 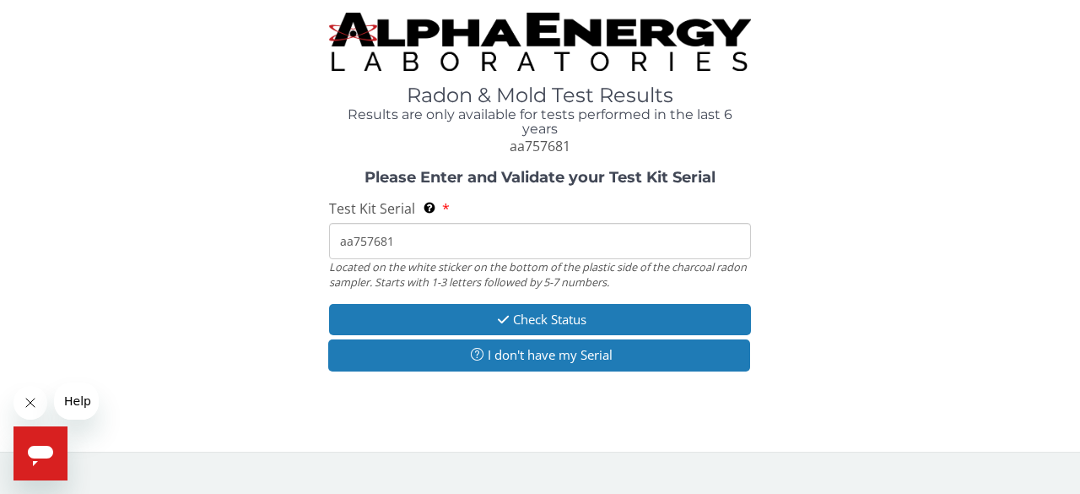 What do you see at coordinates (539, 355) in the screenshot?
I see `button: I don't have my Serial` at bounding box center [539, 355].